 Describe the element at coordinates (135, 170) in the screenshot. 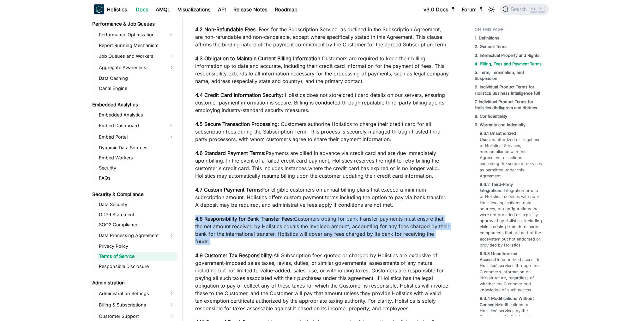

I see `nav: Docs sidebar` at that location.